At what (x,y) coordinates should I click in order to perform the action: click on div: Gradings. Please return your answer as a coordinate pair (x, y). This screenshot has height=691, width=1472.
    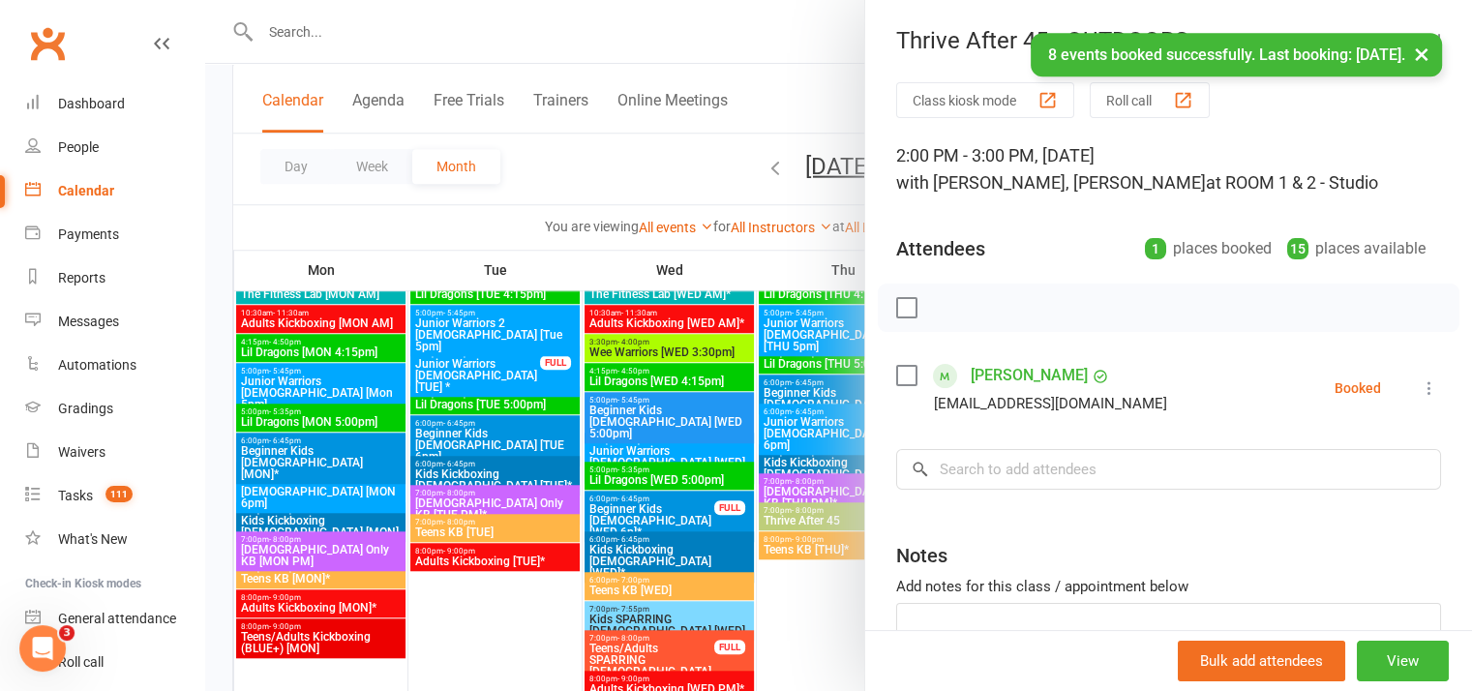
    Looking at the image, I should click on (85, 408).